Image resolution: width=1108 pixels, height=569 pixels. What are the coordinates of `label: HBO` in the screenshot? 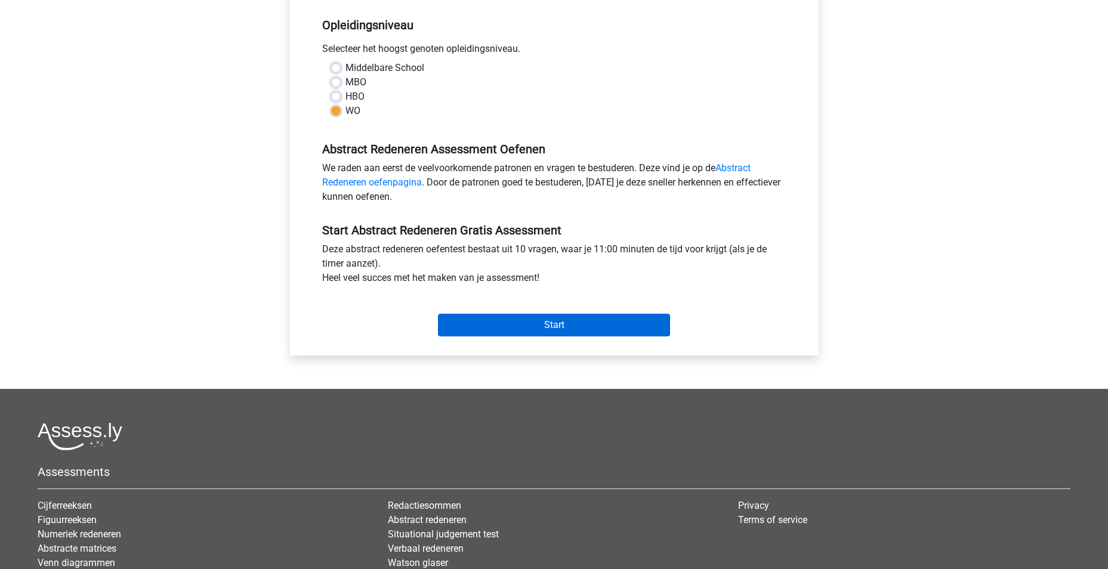 It's located at (355, 97).